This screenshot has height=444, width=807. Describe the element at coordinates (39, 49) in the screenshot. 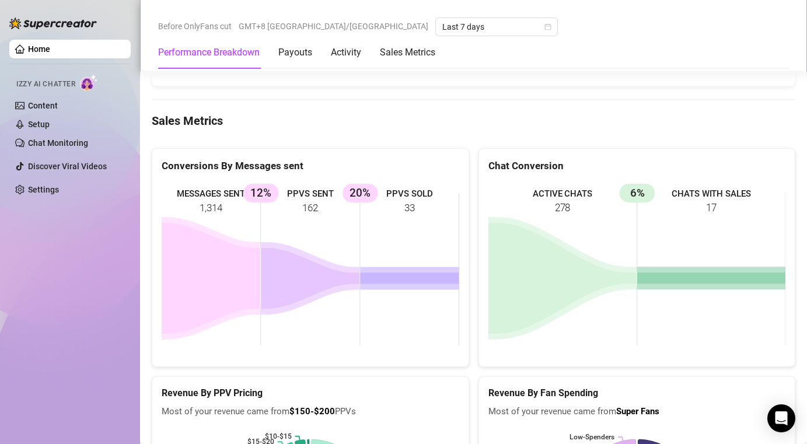

I see `a: Home` at that location.